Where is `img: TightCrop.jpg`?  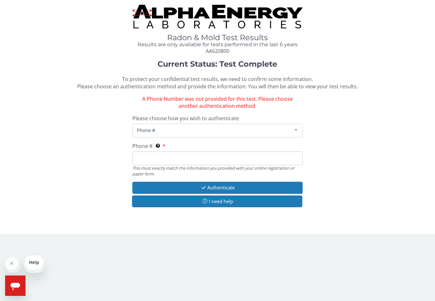 img: TightCrop.jpg is located at coordinates (217, 17).